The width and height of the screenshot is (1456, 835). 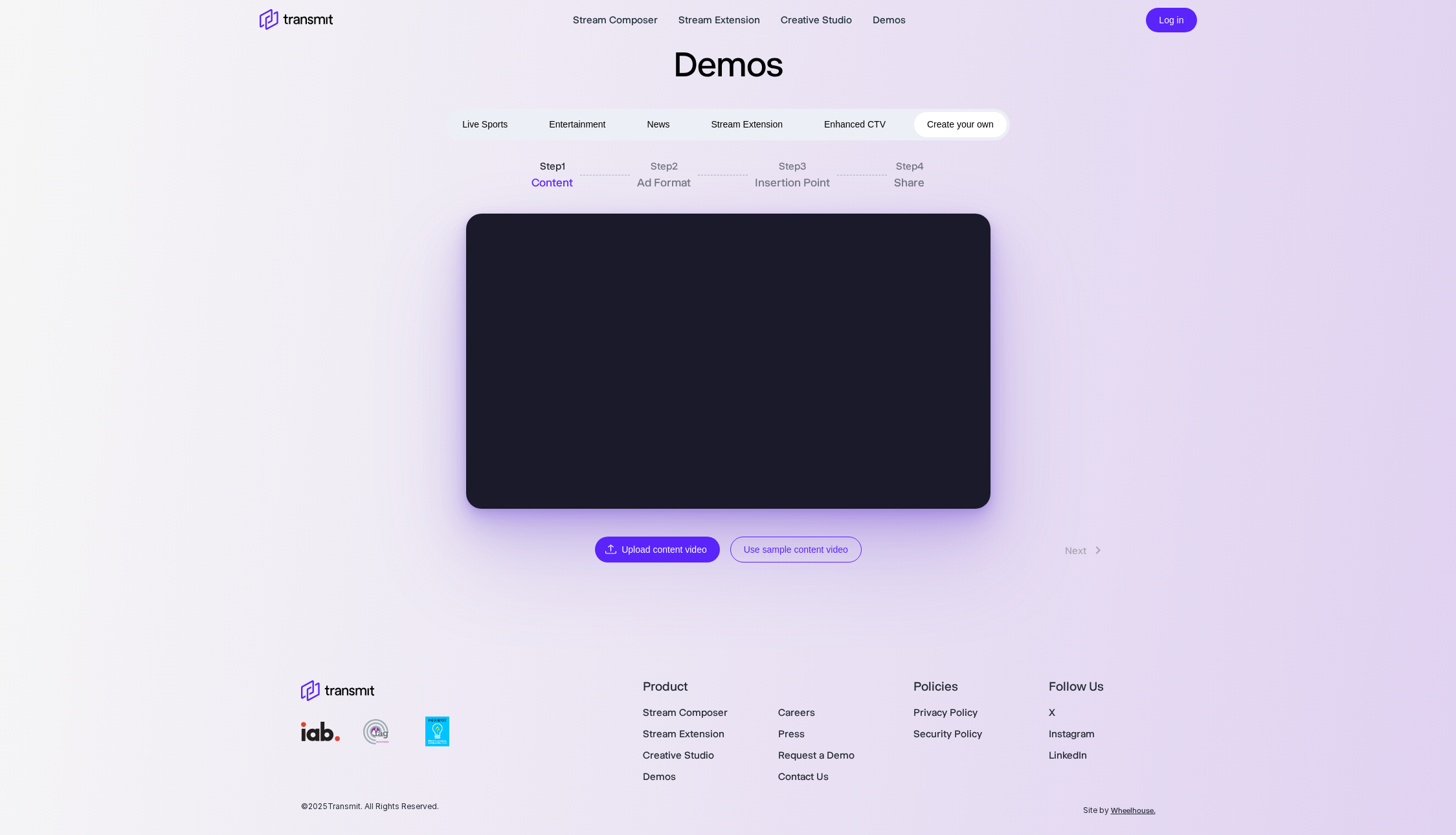 I want to click on button: Stream Extension, so click(x=747, y=125).